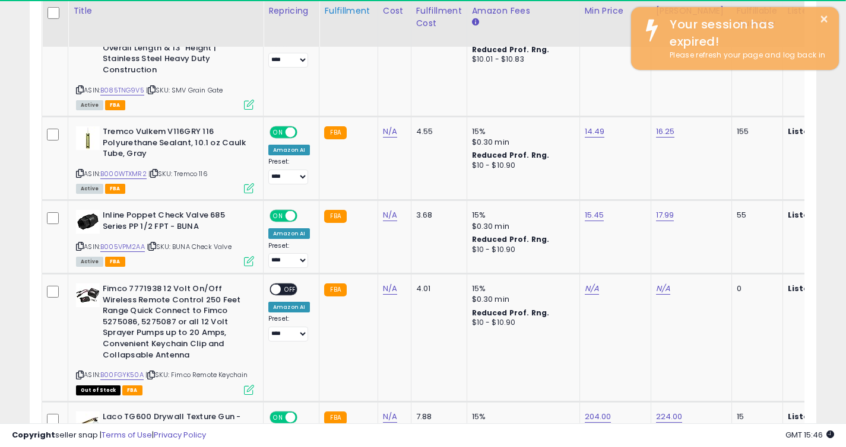 This screenshot has height=447, width=846. What do you see at coordinates (475, 23) in the screenshot?
I see `small: Amazon Fees.` at bounding box center [475, 23].